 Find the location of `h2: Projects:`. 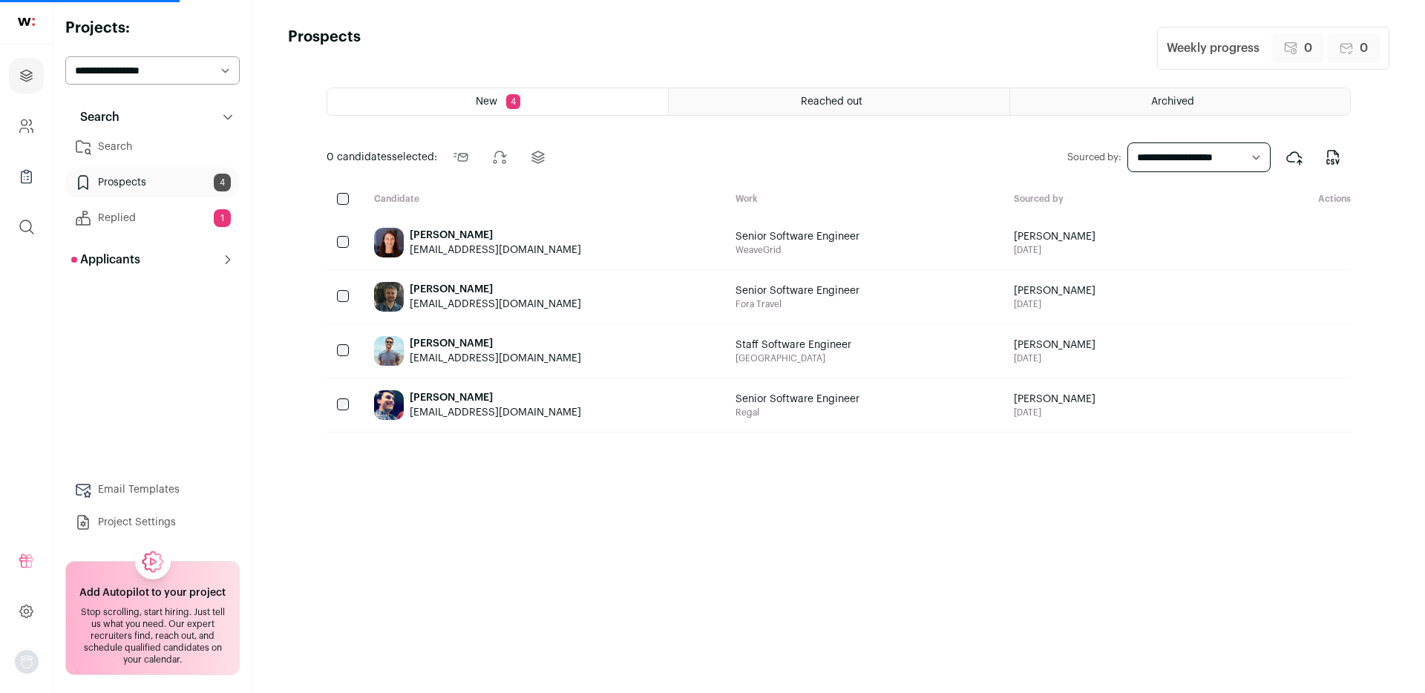

h2: Projects: is located at coordinates (152, 28).